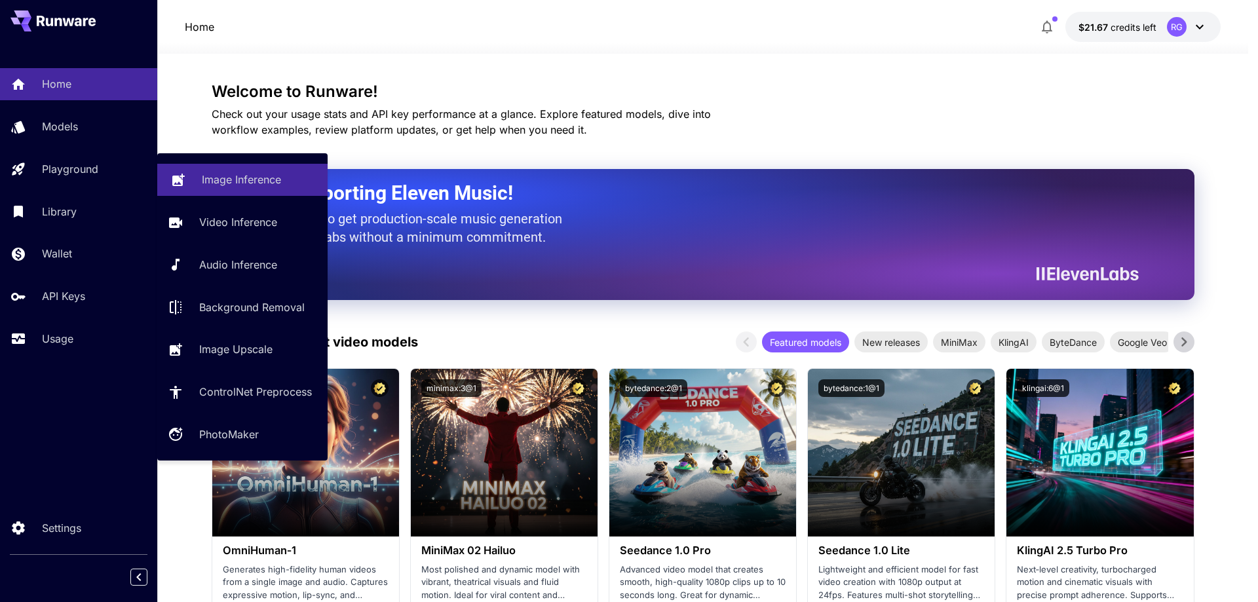 This screenshot has width=1258, height=602. Describe the element at coordinates (242, 349) in the screenshot. I see `a: Image Upscale` at that location.